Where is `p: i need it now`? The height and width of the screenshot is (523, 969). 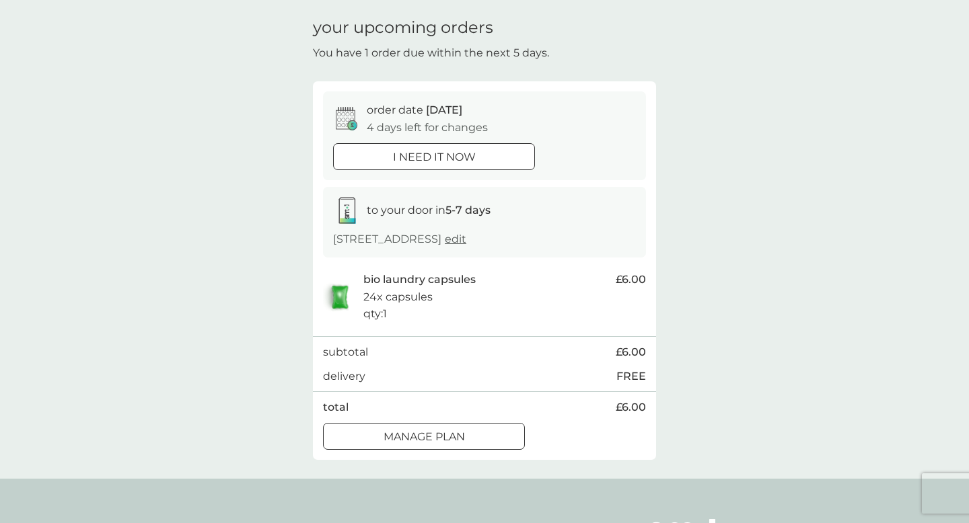
p: i need it now is located at coordinates (434, 157).